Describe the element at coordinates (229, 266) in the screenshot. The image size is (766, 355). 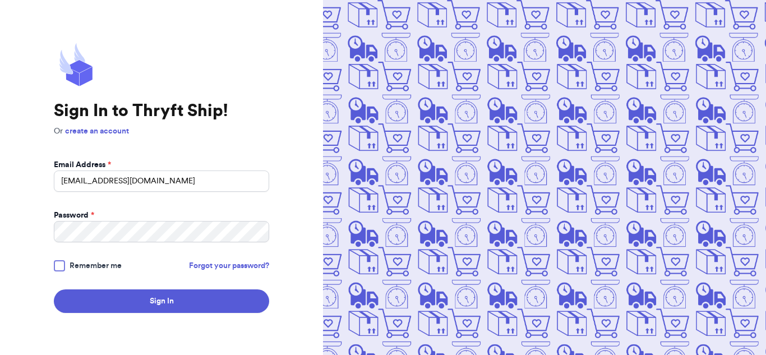
I see `a: Forgot your password?` at that location.